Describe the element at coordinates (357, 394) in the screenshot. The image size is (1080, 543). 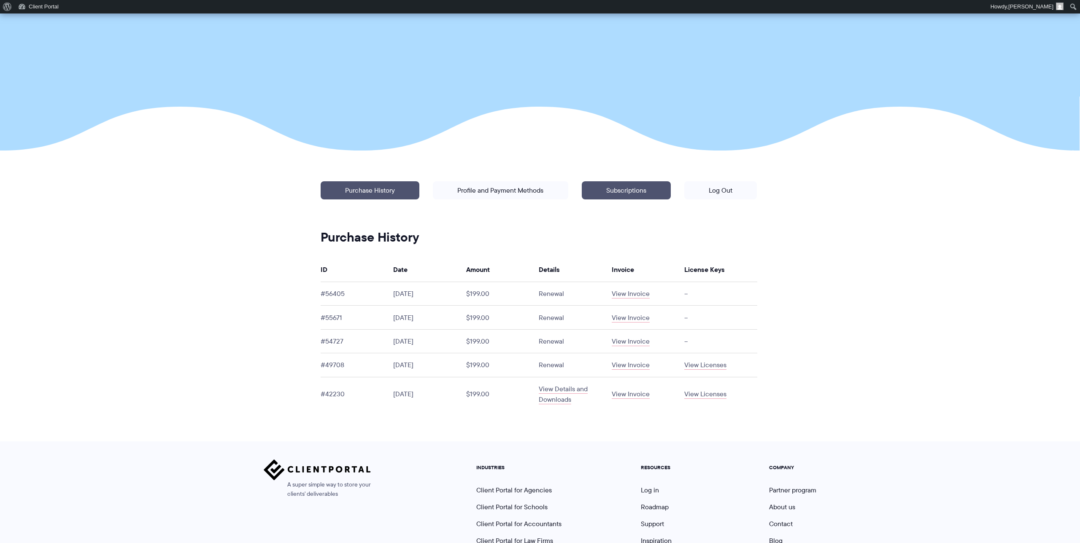
I see `td: #42230` at that location.